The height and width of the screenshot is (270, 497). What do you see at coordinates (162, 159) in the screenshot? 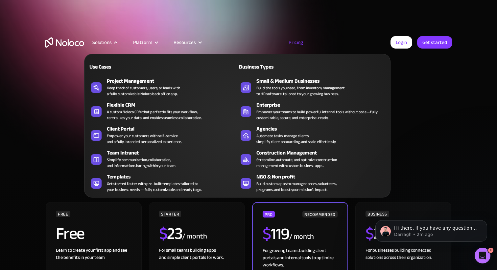
I see `a: Team IntranetSimplify communication, collaboration,and information sharing within your team.` at bounding box center [162, 159].